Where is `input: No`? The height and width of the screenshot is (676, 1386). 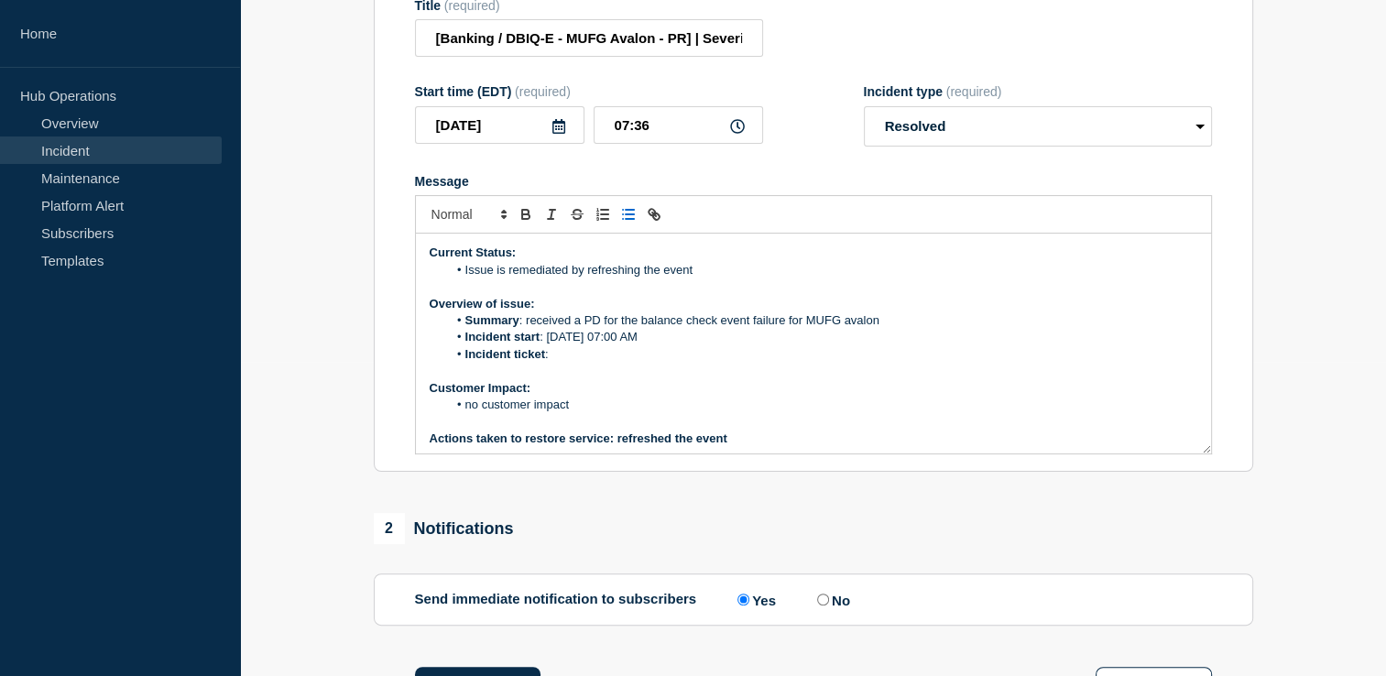
input: No is located at coordinates (823, 599).